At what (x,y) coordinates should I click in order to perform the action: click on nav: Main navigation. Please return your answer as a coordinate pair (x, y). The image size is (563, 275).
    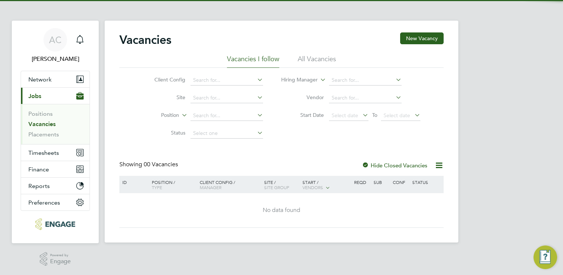
    Looking at the image, I should click on (55, 132).